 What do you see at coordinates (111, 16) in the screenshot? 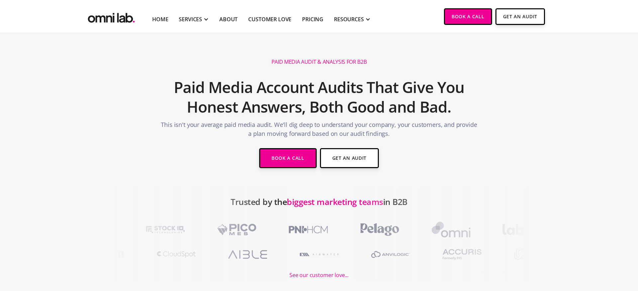
I see `img: Omni Lab: B2B SaaS Demand Generation Agency` at bounding box center [111, 16].